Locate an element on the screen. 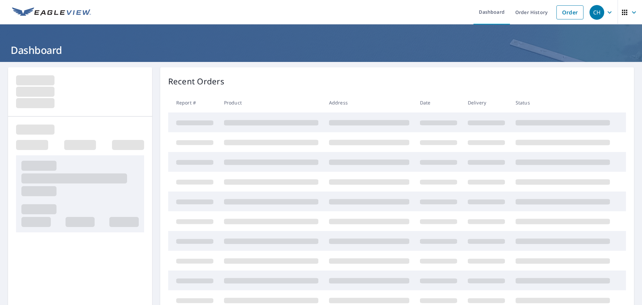  h1: Dashboard is located at coordinates (321, 50).